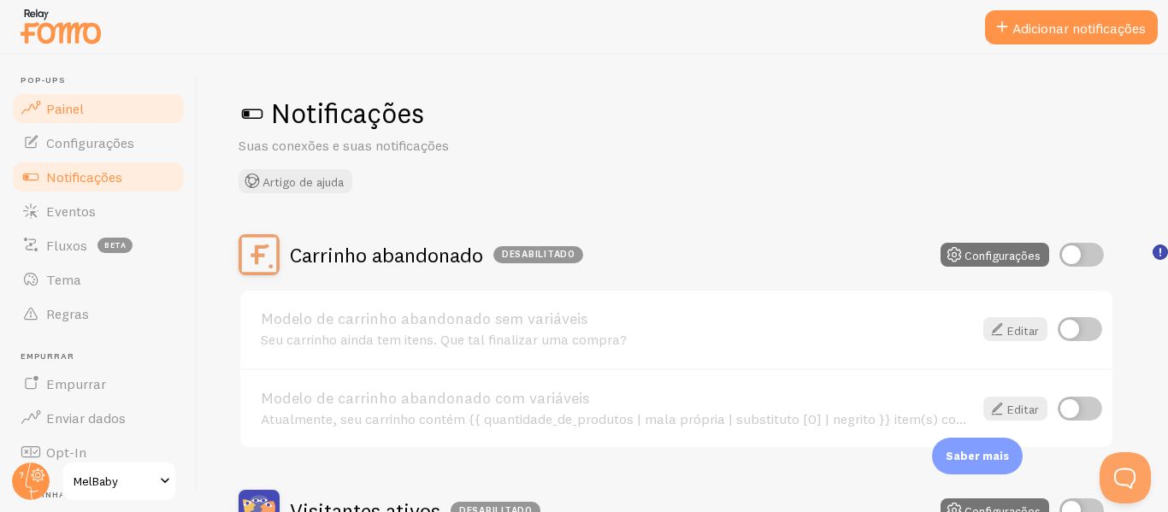 The height and width of the screenshot is (512, 1168). I want to click on font: Fluxos, so click(67, 245).